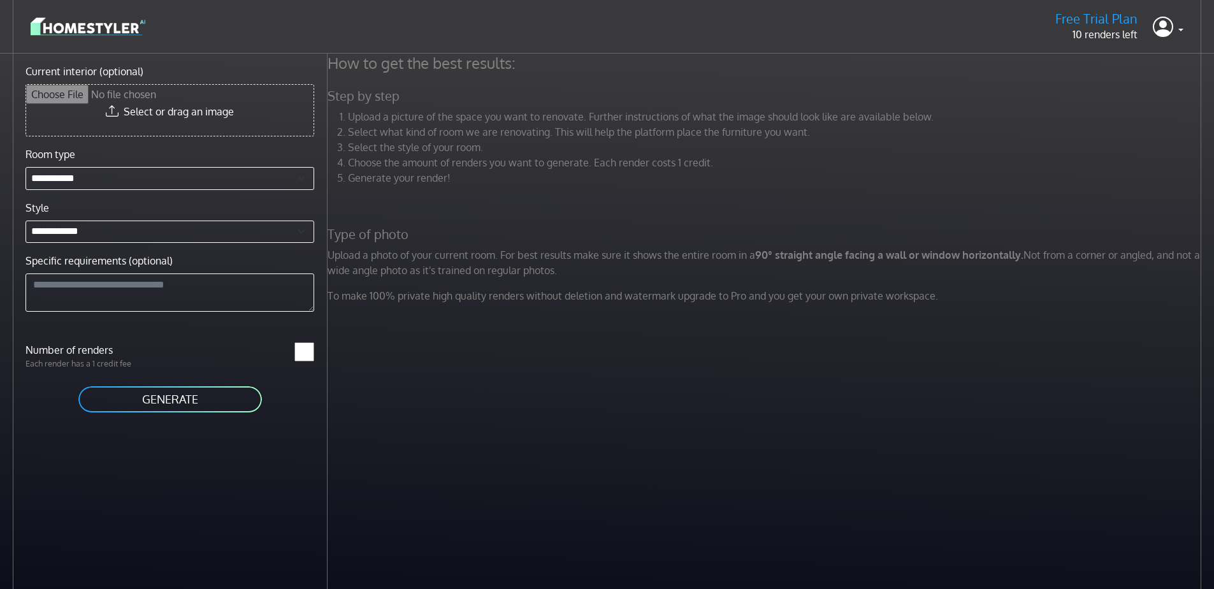 The image size is (1214, 589). What do you see at coordinates (37, 208) in the screenshot?
I see `label: Style` at bounding box center [37, 208].